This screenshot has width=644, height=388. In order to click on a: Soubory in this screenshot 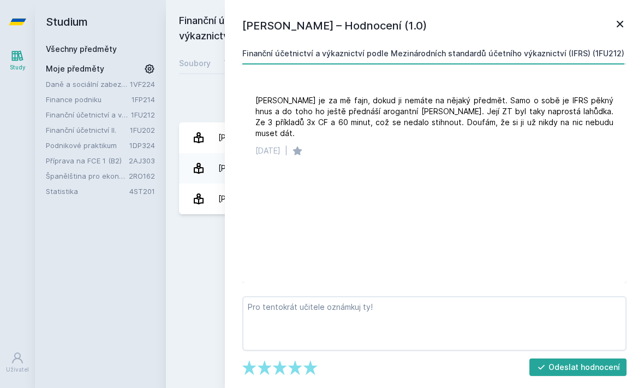, I will do `click(195, 63)`.